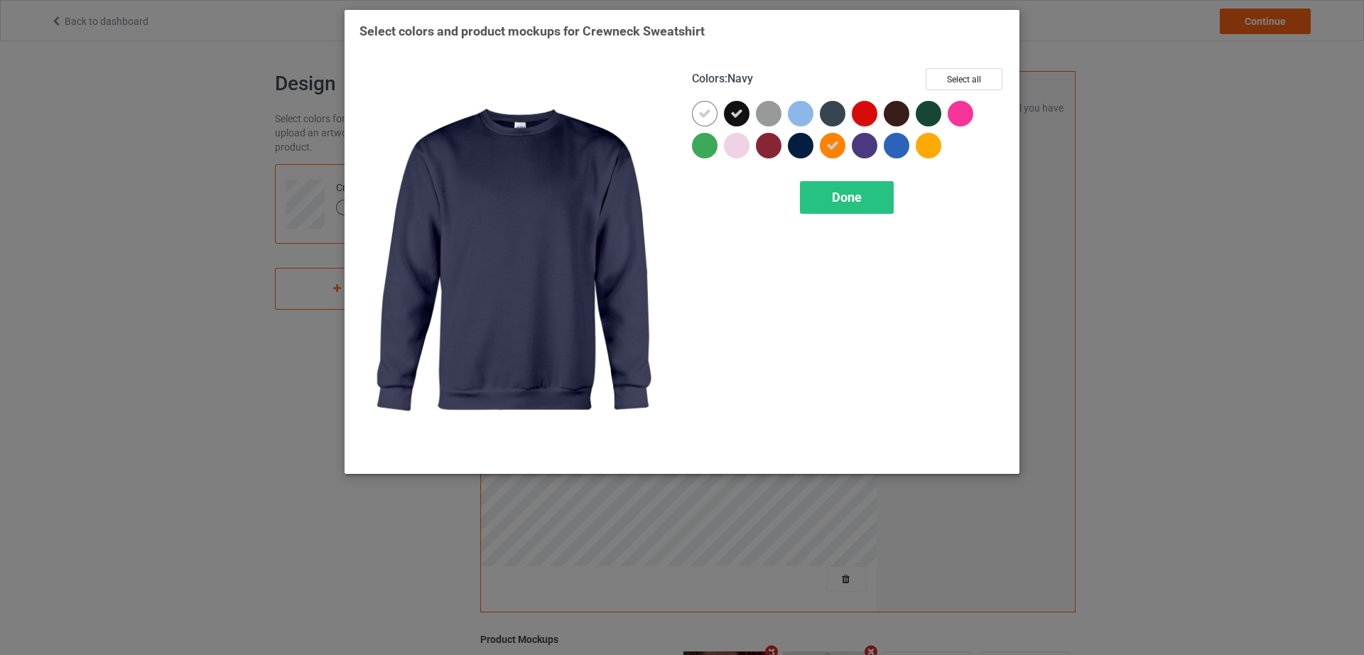 The height and width of the screenshot is (655, 1364). I want to click on img: regular.jpg, so click(516, 264).